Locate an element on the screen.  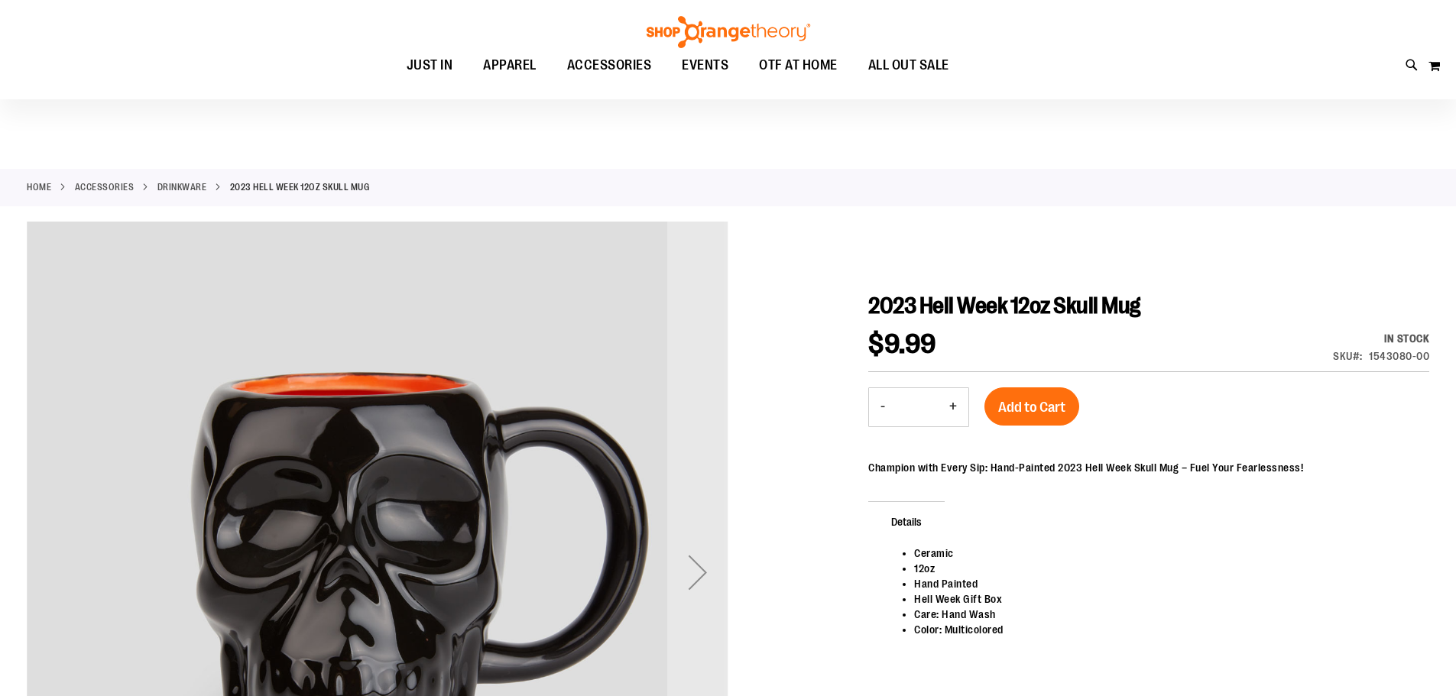
button: Add to Cart is located at coordinates (1032, 406).